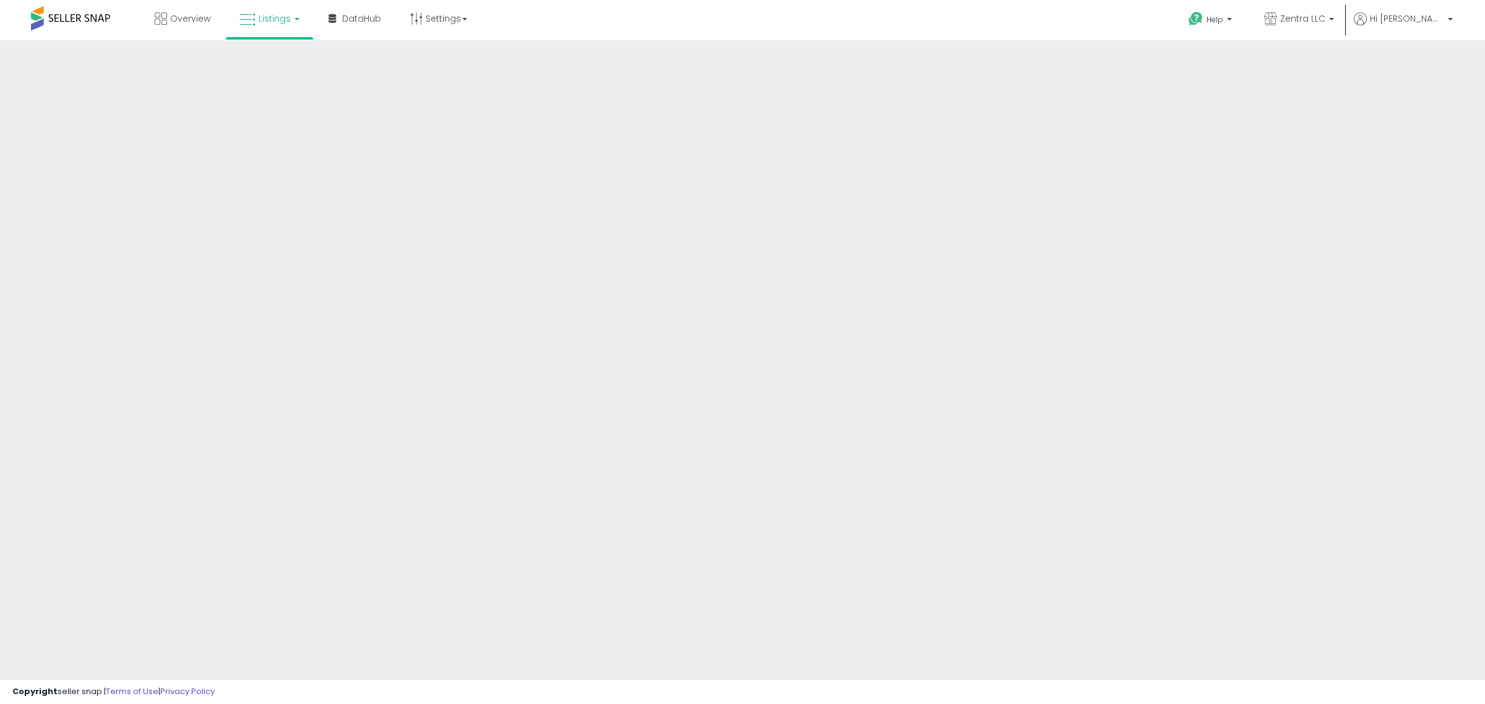 The width and height of the screenshot is (1485, 704). What do you see at coordinates (275, 19) in the screenshot?
I see `span: Listings` at bounding box center [275, 19].